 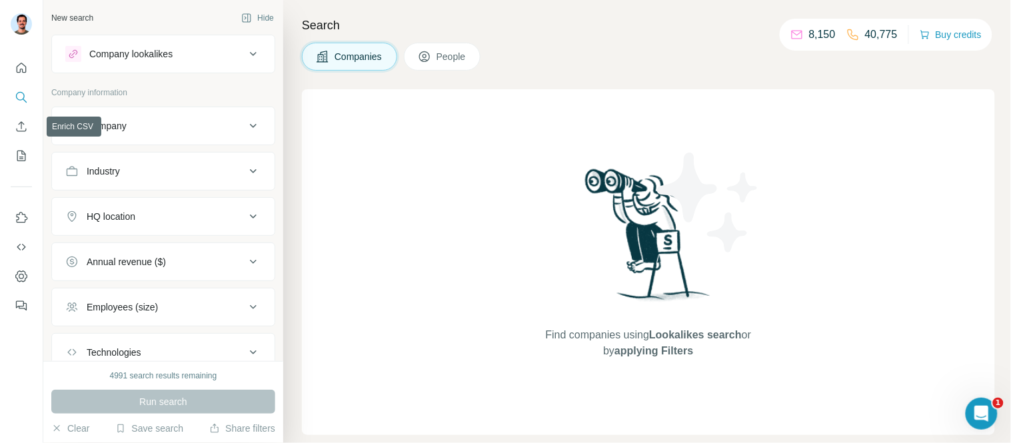 I want to click on div: HQ location, so click(x=111, y=217).